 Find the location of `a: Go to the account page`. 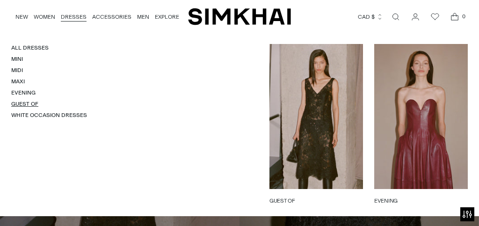

a: Go to the account page is located at coordinates (415, 17).